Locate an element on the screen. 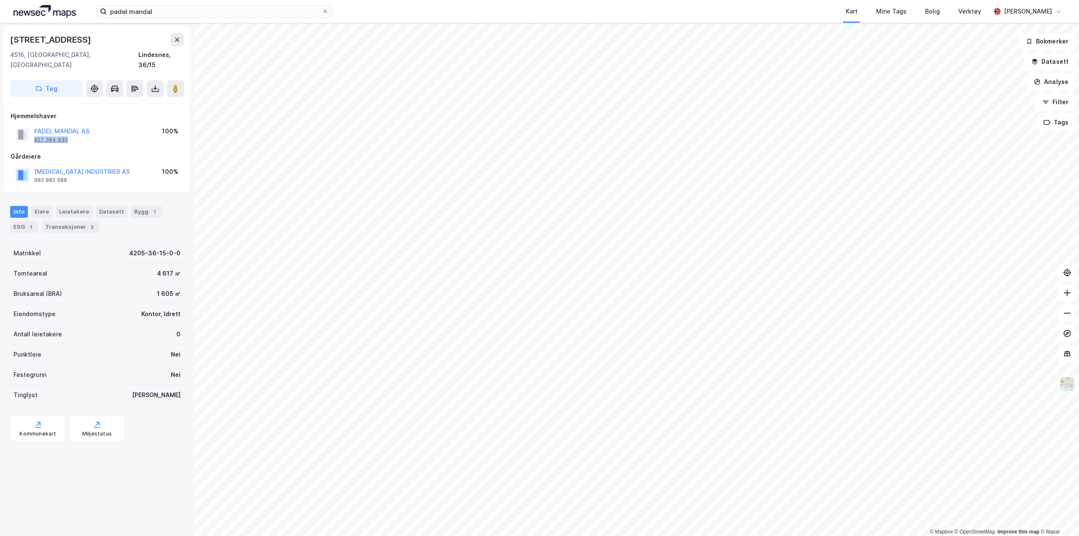  div: Miljøstatus is located at coordinates (97, 433).